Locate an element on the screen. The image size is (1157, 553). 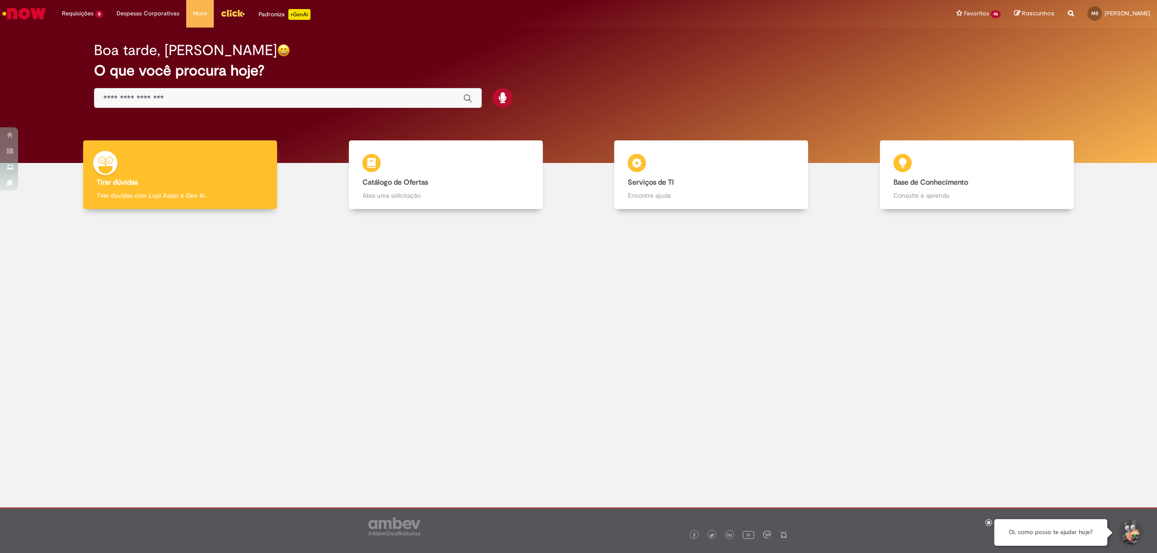
span: Rascunhos is located at coordinates (1038, 13).